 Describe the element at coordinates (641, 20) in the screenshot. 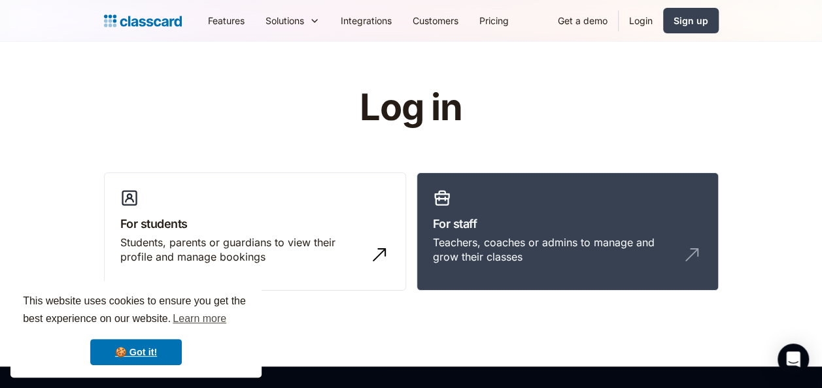

I see `a: Login` at that location.